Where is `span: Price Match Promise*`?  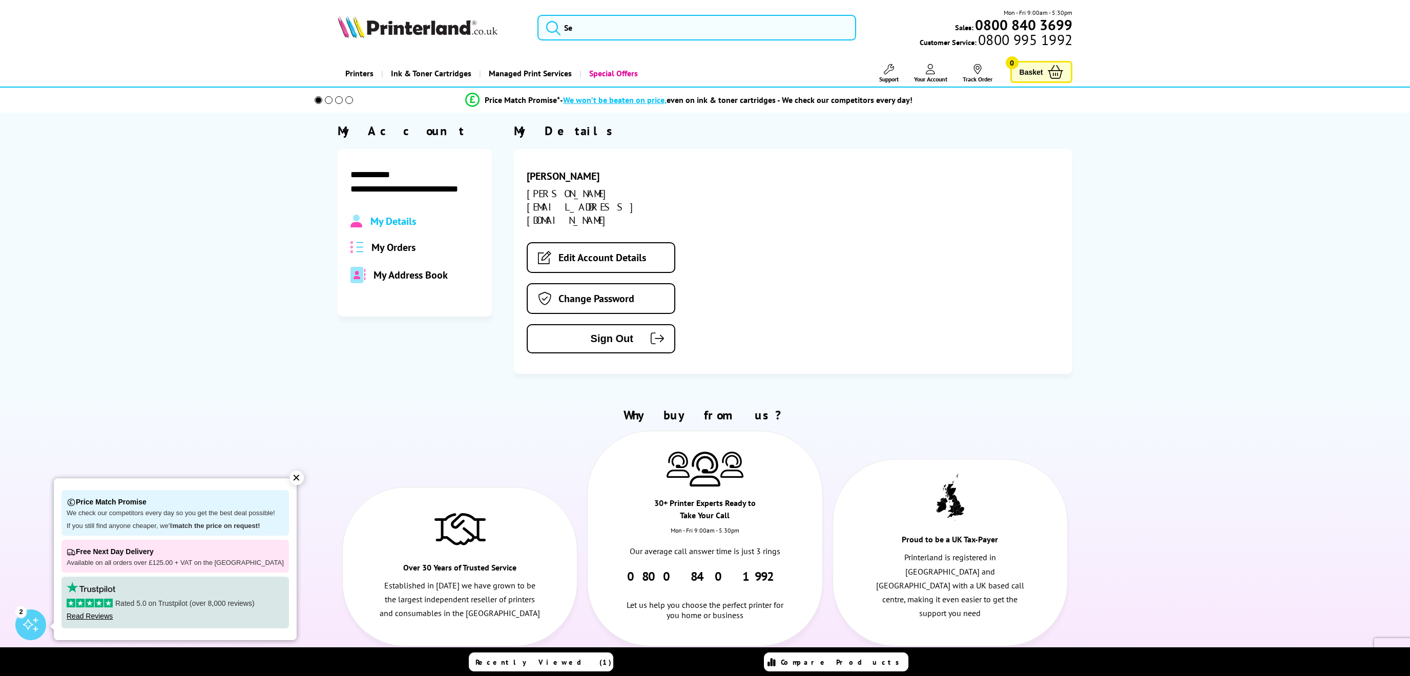
span: Price Match Promise* is located at coordinates (522, 100).